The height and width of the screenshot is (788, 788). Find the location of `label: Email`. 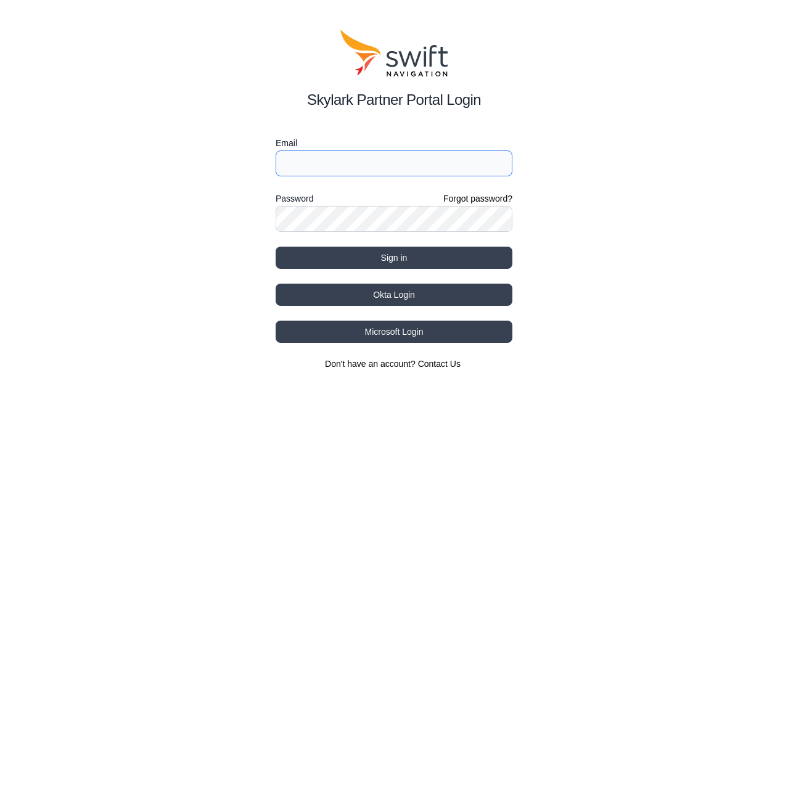

label: Email is located at coordinates (394, 143).